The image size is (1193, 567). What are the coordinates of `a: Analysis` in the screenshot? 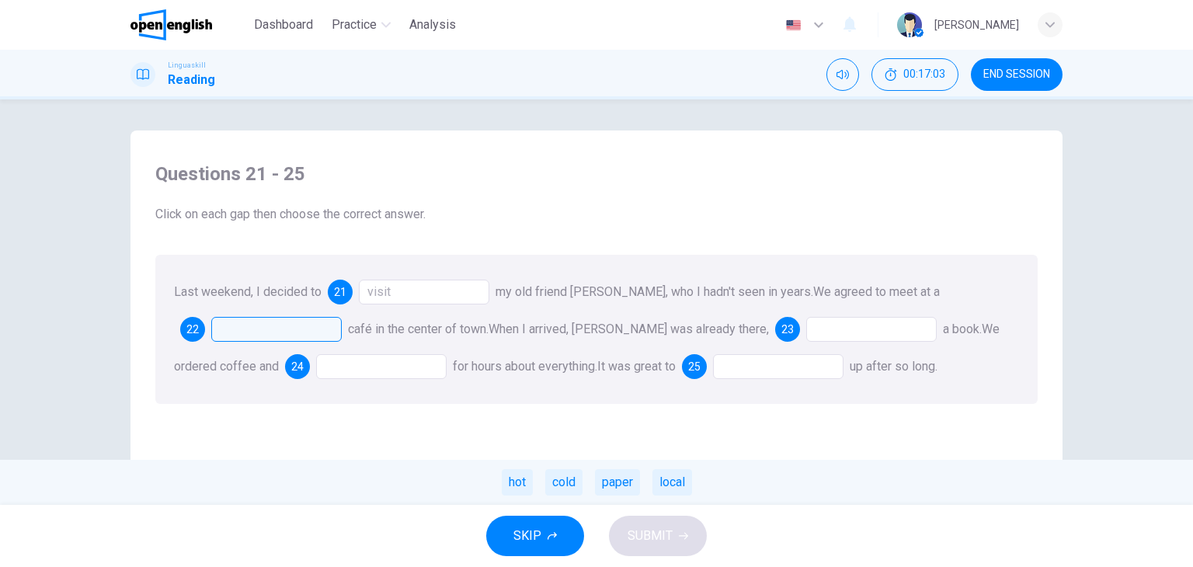 It's located at (433, 25).